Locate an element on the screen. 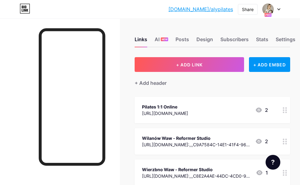 The width and height of the screenshot is (300, 185). div: Wilanów Waw - Reformer Studio is located at coordinates (196, 138).